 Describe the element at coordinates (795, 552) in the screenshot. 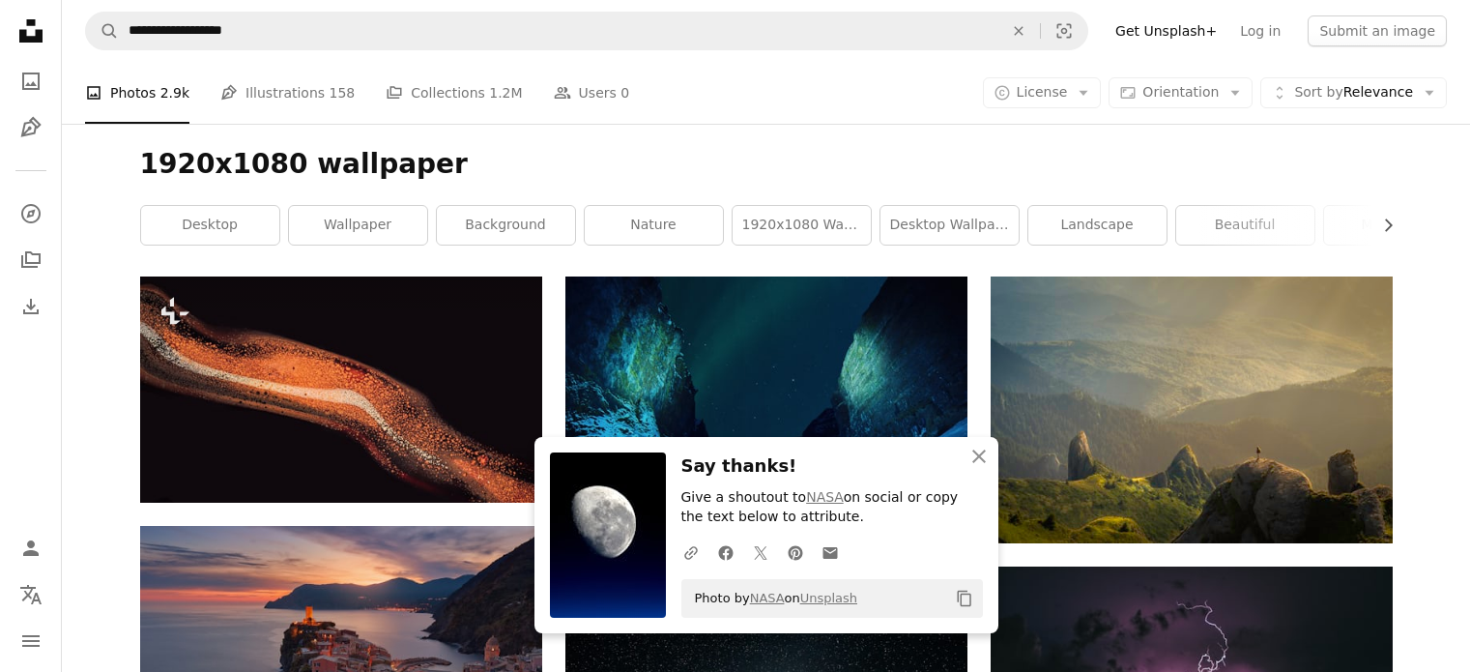

I see `a: Share on Pinterest` at that location.